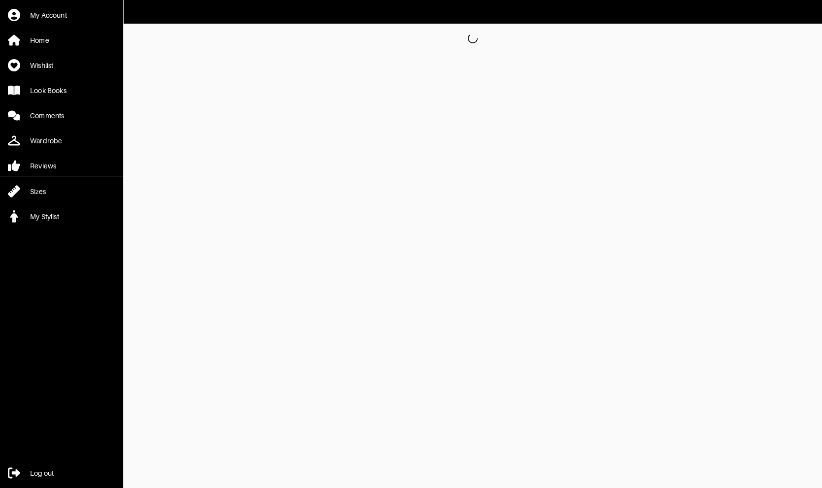  Describe the element at coordinates (46, 141) in the screenshot. I see `div: Wardrobe` at that location.